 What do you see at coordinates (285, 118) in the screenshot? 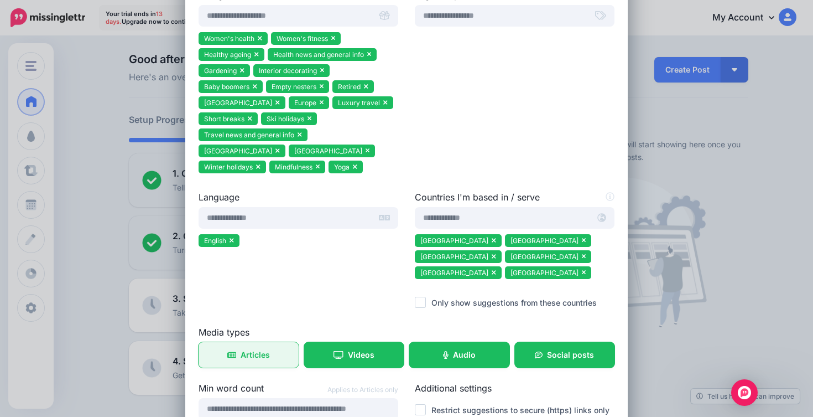
I see `span: Ski holidays` at bounding box center [285, 118].